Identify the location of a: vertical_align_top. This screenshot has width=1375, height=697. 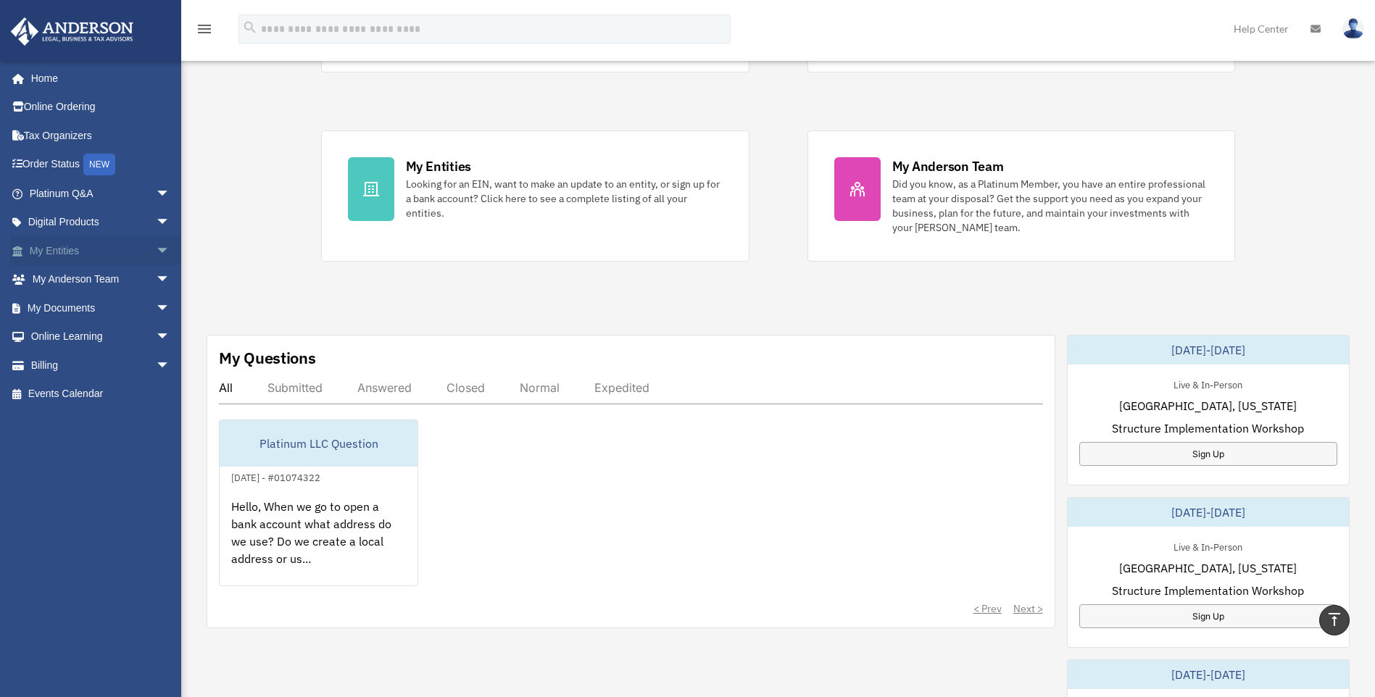
(1335, 621).